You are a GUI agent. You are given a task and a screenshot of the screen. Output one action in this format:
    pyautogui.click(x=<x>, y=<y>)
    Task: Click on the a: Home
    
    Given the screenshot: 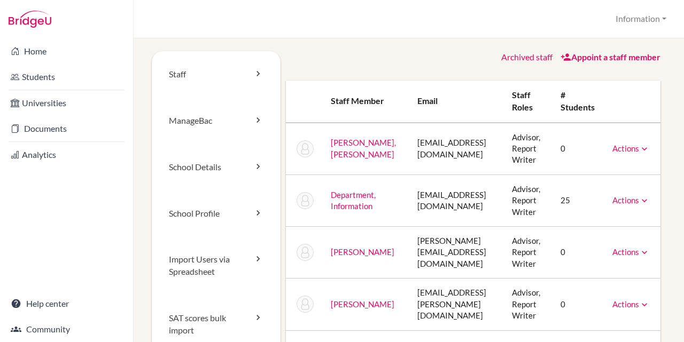 What is the action you would take?
    pyautogui.click(x=66, y=51)
    